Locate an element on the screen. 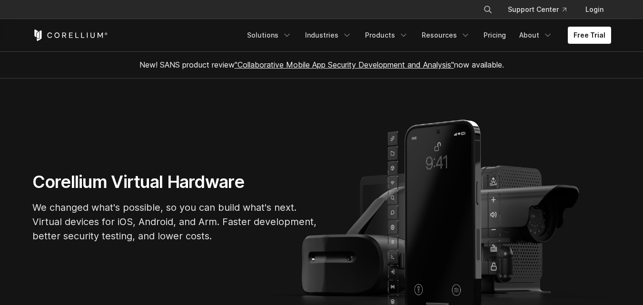 Image resolution: width=643 pixels, height=305 pixels. a: Pricing is located at coordinates (495, 35).